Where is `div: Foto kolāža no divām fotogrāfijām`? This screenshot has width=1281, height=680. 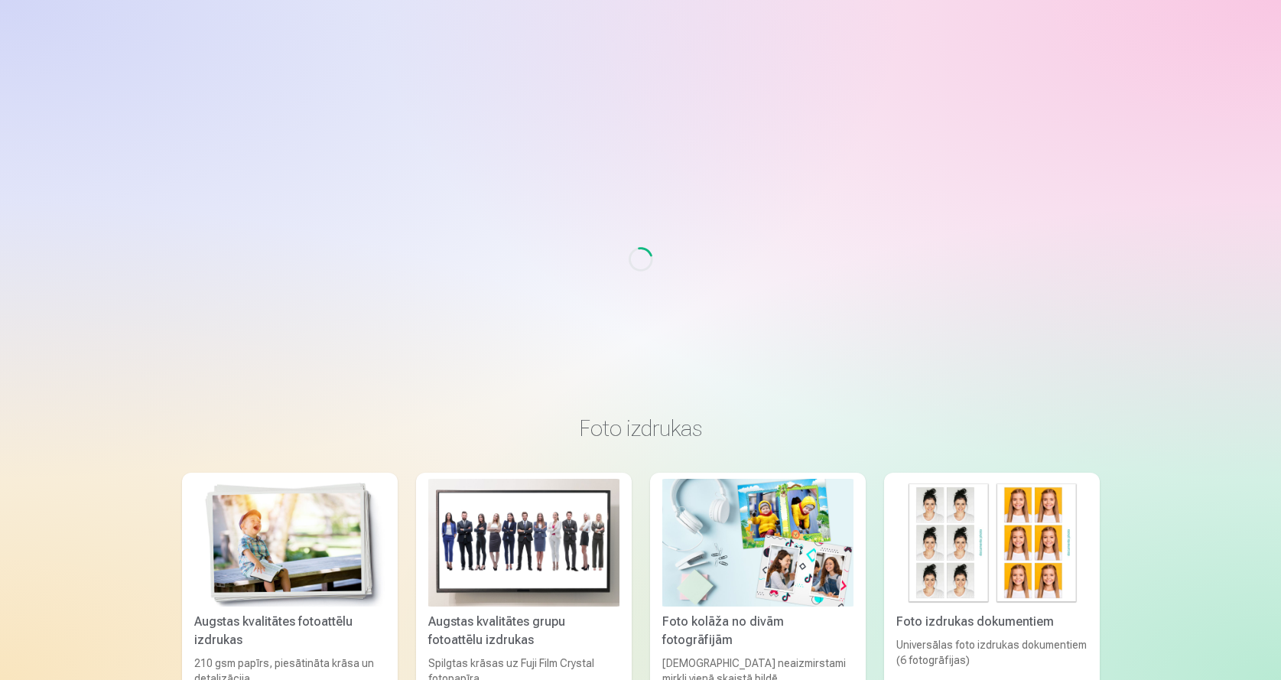 div: Foto kolāža no divām fotogrāfijām is located at coordinates (758, 631).